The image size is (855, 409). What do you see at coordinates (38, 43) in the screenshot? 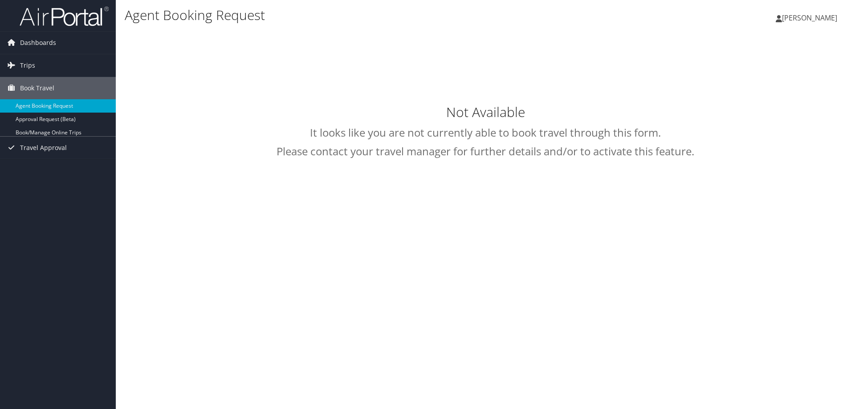
I see `span: Dashboards` at bounding box center [38, 43].